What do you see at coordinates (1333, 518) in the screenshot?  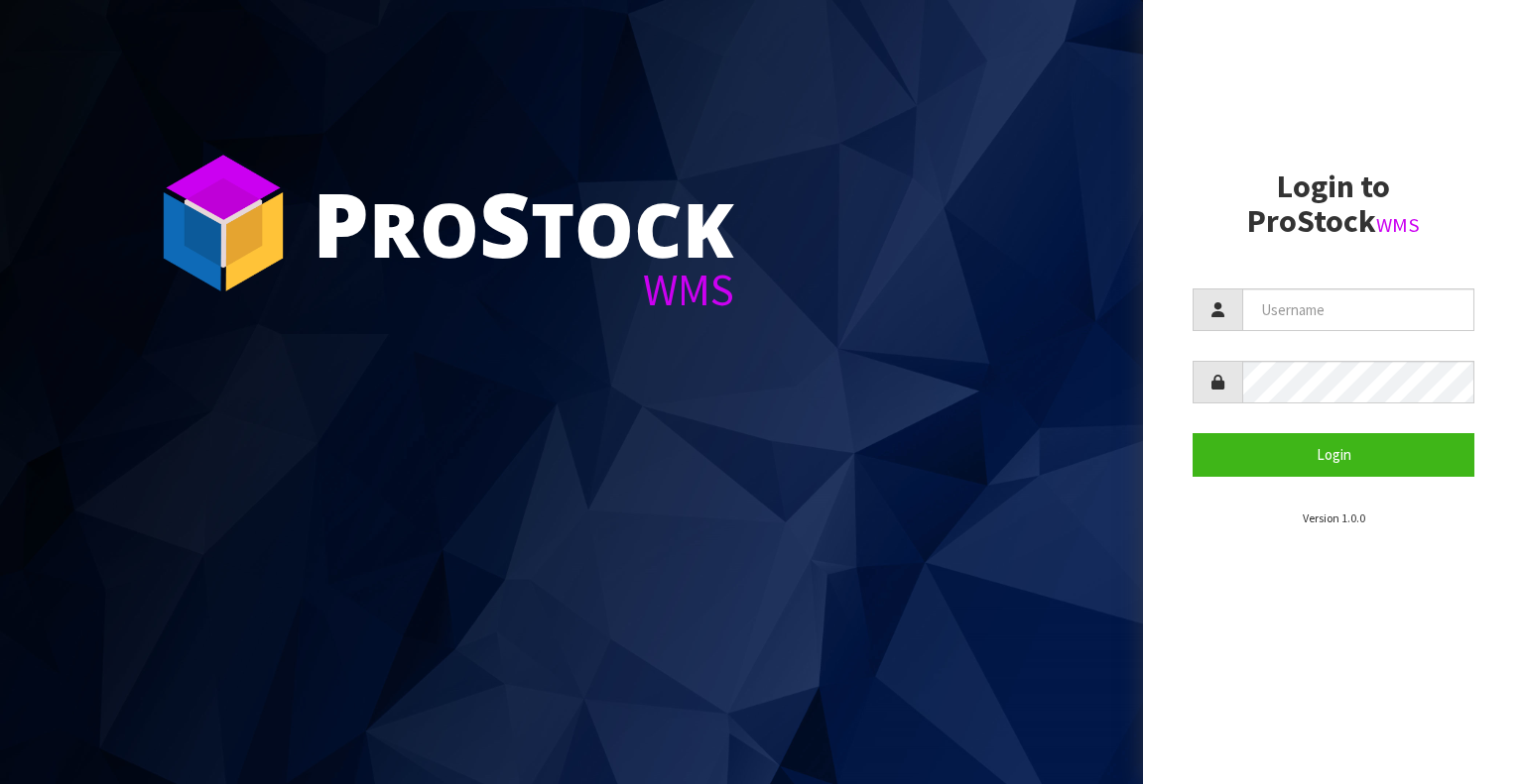 I see `small: Version 1.0.0` at bounding box center [1333, 518].